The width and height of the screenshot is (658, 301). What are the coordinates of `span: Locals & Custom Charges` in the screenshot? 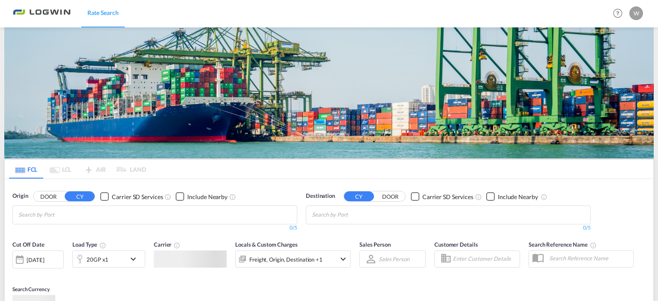 It's located at (266, 245).